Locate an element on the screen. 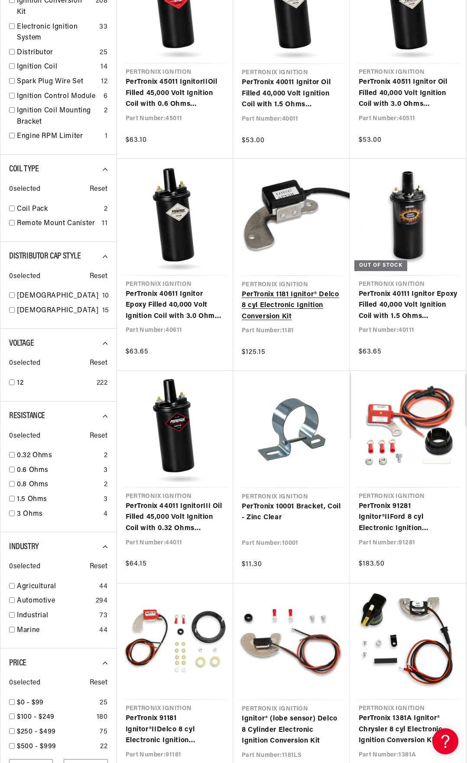 This screenshot has height=763, width=467. div: 4 is located at coordinates (106, 514).